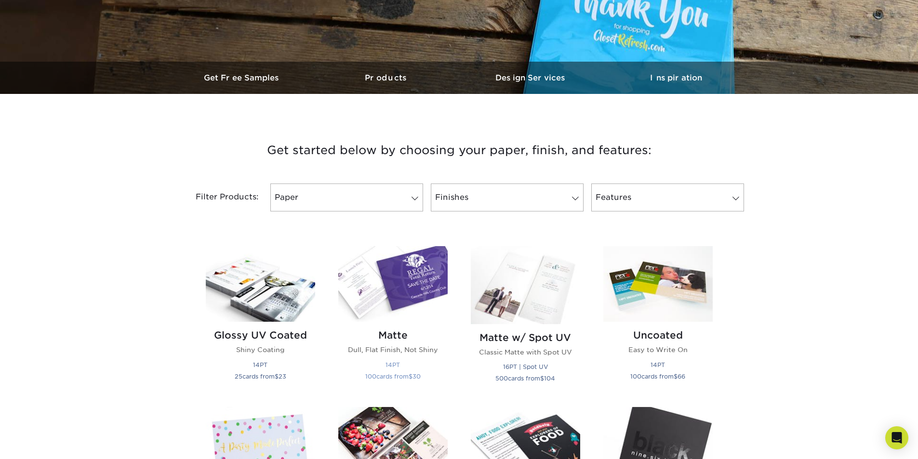  What do you see at coordinates (238, 376) in the screenshot?
I see `span: 25` at bounding box center [238, 376].